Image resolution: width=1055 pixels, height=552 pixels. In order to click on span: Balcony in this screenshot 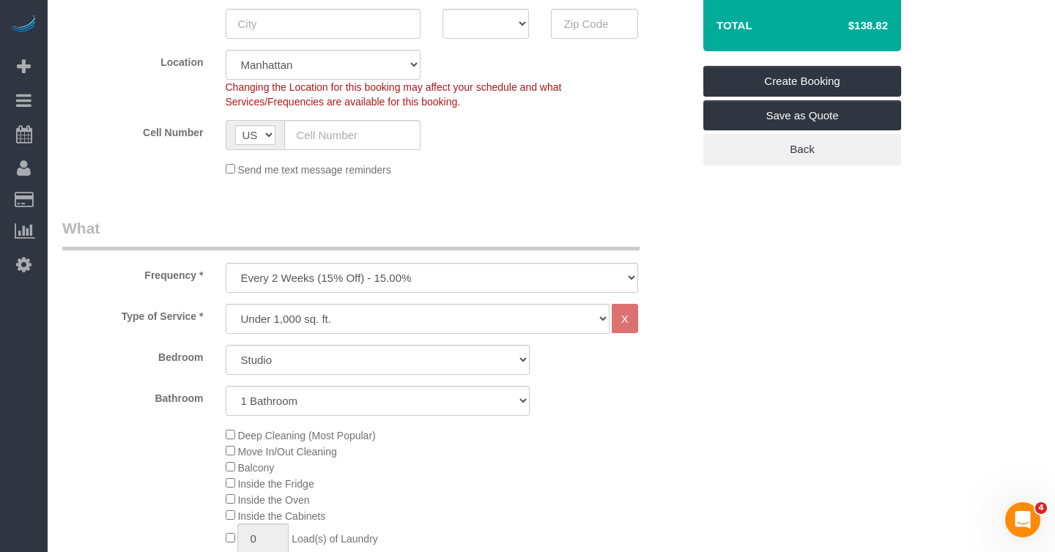, I will do `click(256, 468)`.